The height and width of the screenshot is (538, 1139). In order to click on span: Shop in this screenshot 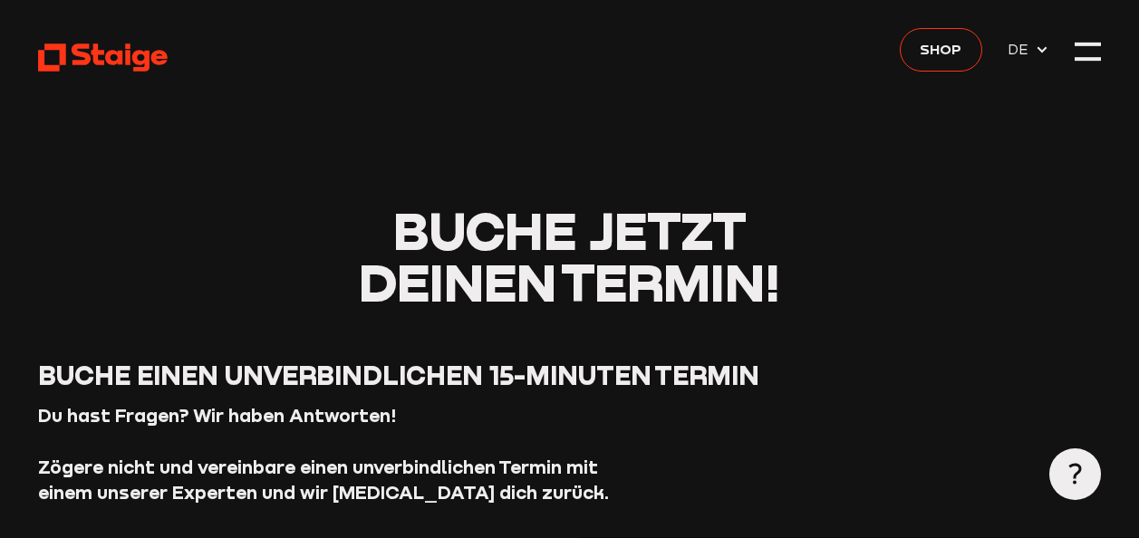, I will do `click(941, 49)`.